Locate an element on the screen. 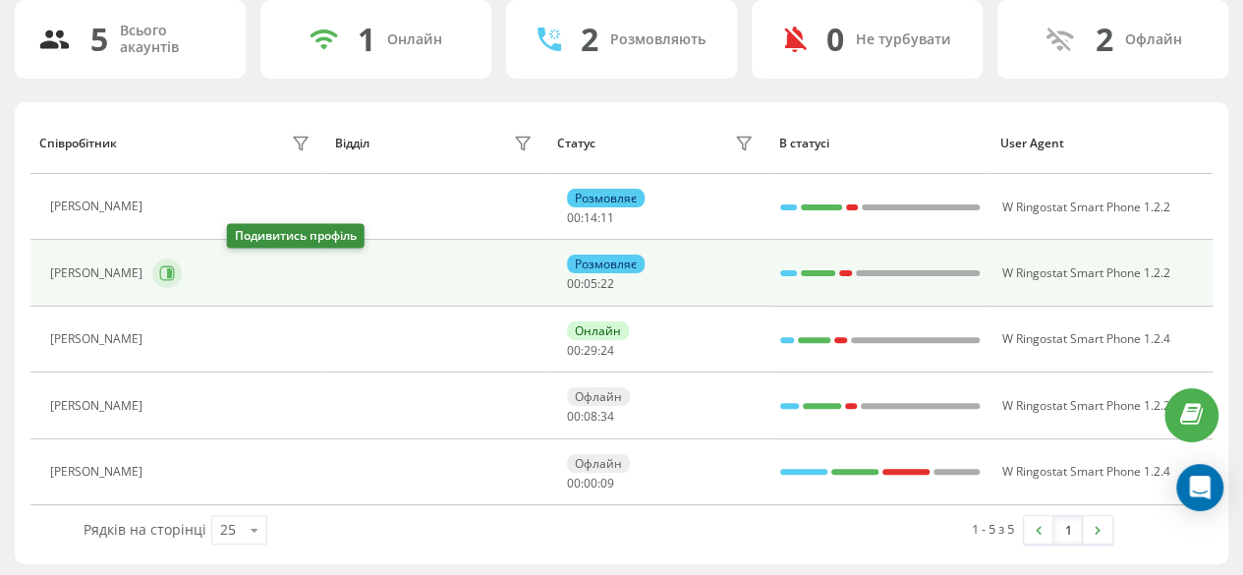  div: Open Intercom Messenger is located at coordinates (1200, 487).